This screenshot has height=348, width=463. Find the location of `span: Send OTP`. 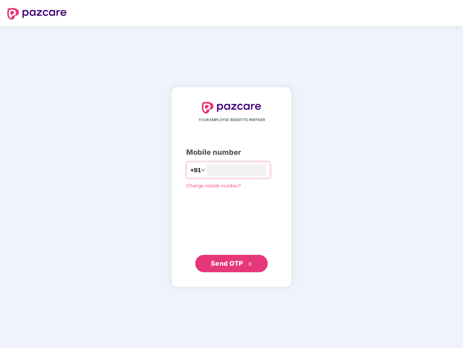

span: Send OTP is located at coordinates (227, 263).